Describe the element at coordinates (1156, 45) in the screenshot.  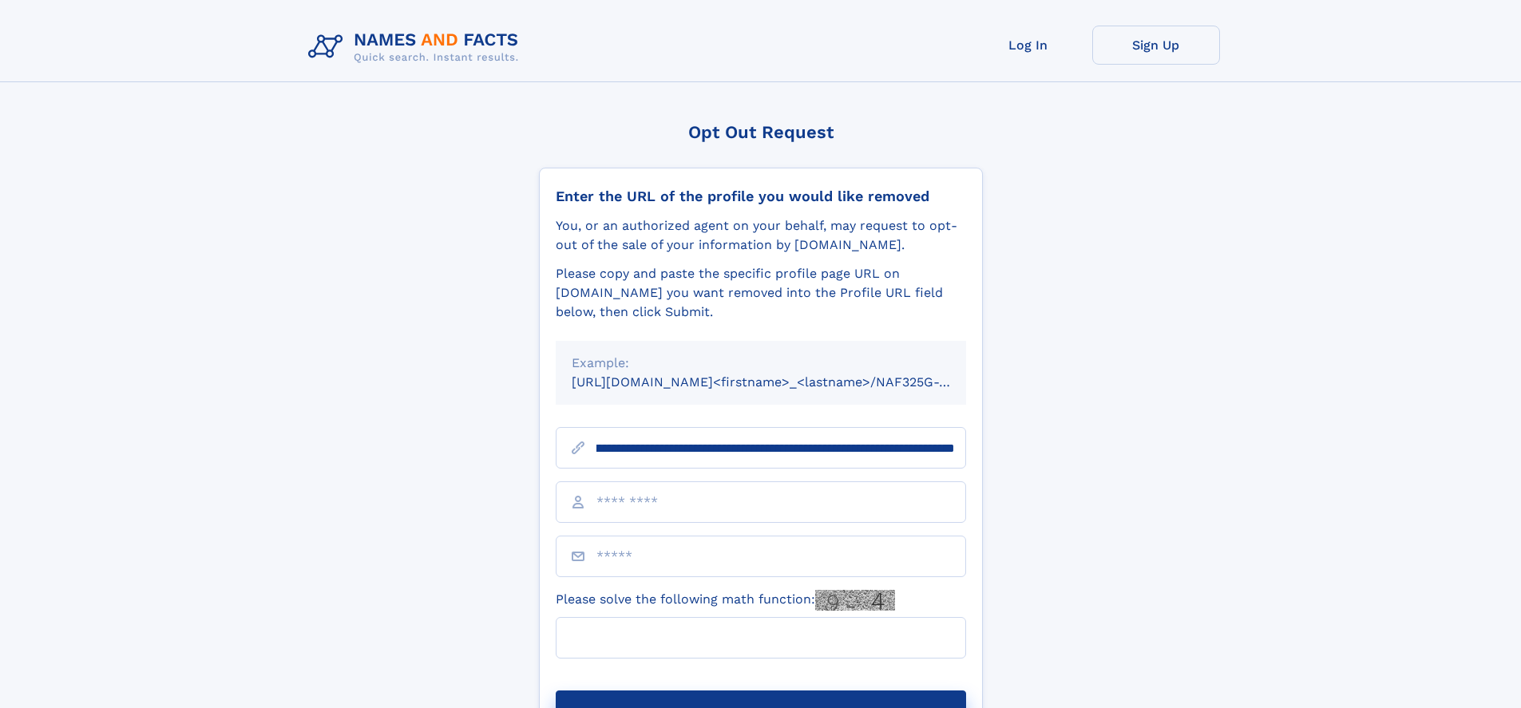
I see `a: Sign Up` at that location.